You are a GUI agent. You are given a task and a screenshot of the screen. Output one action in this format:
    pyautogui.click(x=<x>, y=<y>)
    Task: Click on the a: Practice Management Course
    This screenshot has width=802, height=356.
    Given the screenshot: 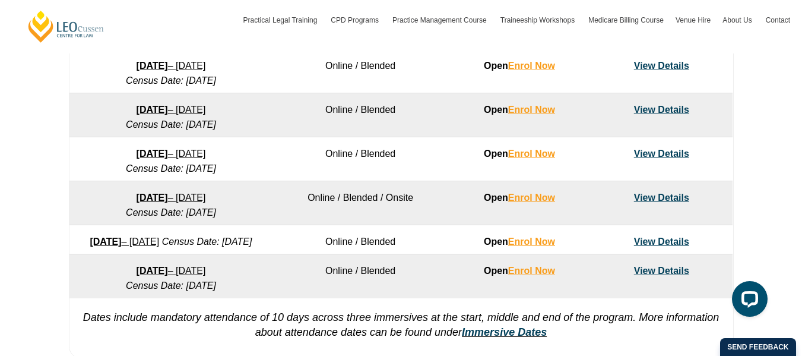 What is the action you would take?
    pyautogui.click(x=441, y=20)
    